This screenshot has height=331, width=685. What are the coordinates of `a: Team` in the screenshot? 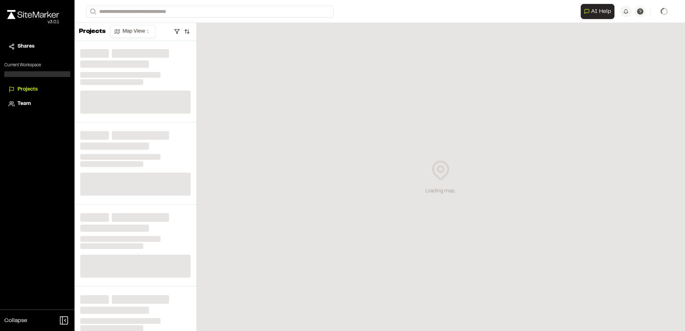 It's located at (37, 104).